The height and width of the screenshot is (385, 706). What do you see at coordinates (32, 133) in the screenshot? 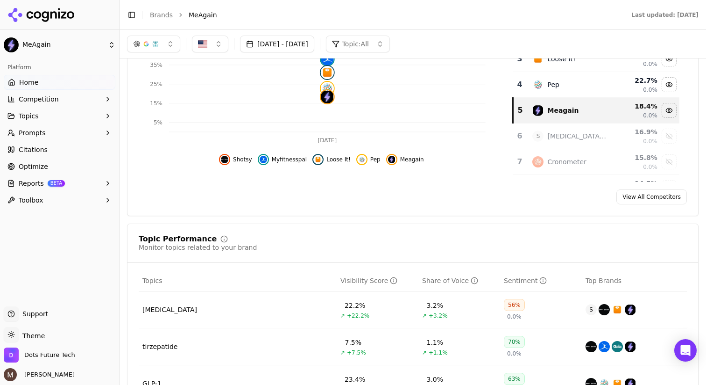
I see `span: Prompts` at bounding box center [32, 133].